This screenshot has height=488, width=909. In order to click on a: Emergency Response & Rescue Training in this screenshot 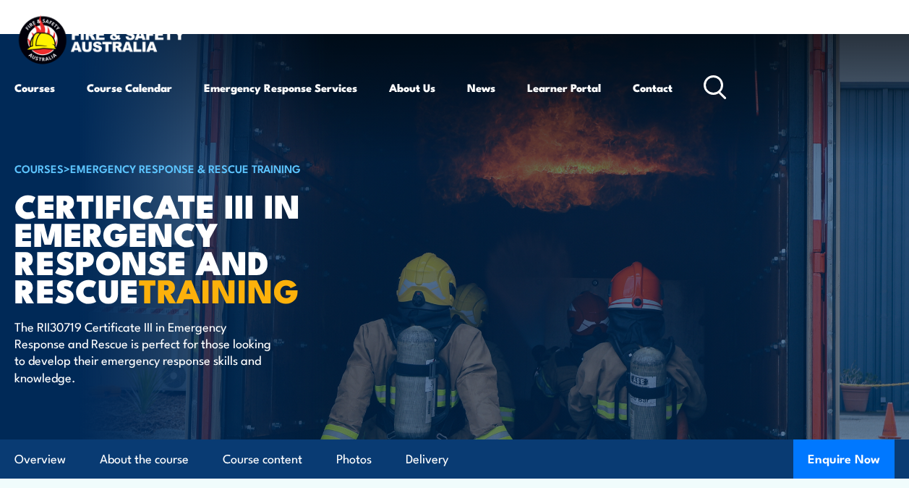, I will do `click(185, 168)`.